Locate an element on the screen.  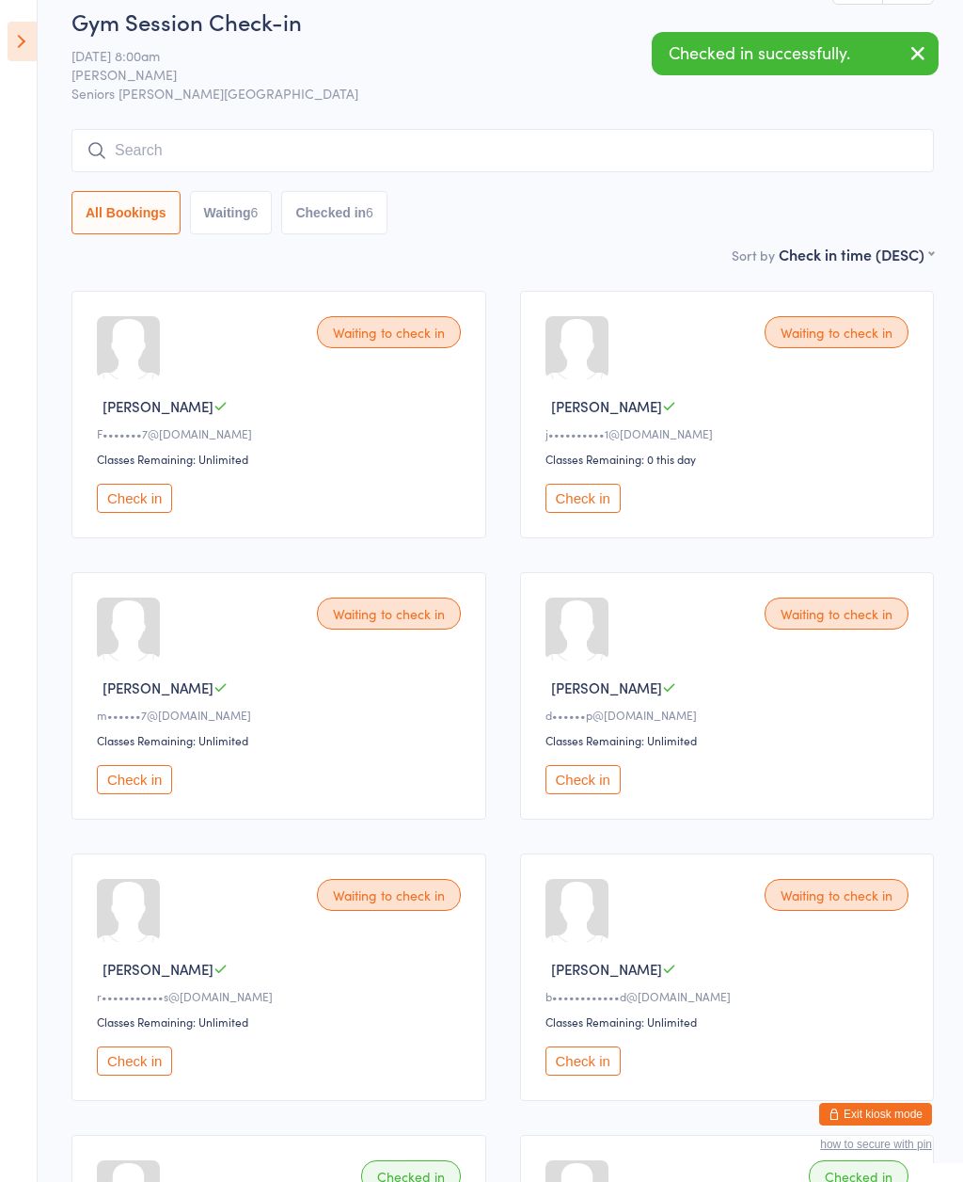
button: Waiting6 is located at coordinates (231, 213).